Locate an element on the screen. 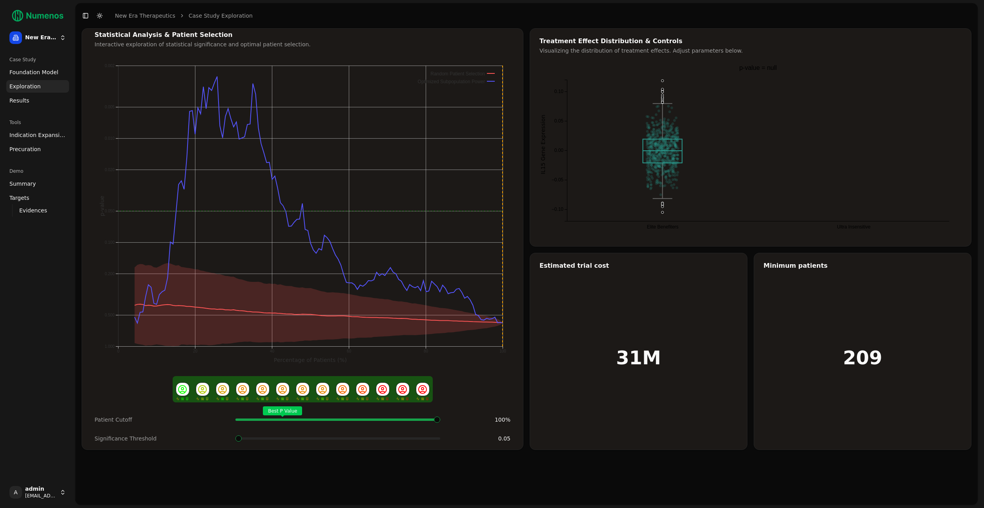 The height and width of the screenshot is (508, 984). text: 20 is located at coordinates (195, 351).